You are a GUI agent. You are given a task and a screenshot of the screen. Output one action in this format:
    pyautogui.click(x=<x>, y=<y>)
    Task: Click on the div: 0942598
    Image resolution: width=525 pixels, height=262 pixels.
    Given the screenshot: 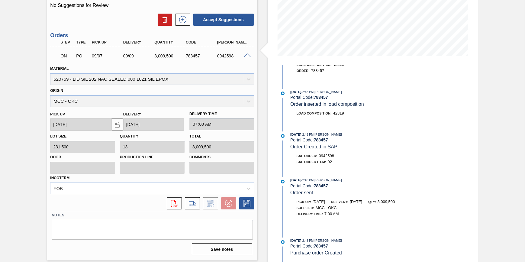 What is the action you would take?
    pyautogui.click(x=233, y=56)
    